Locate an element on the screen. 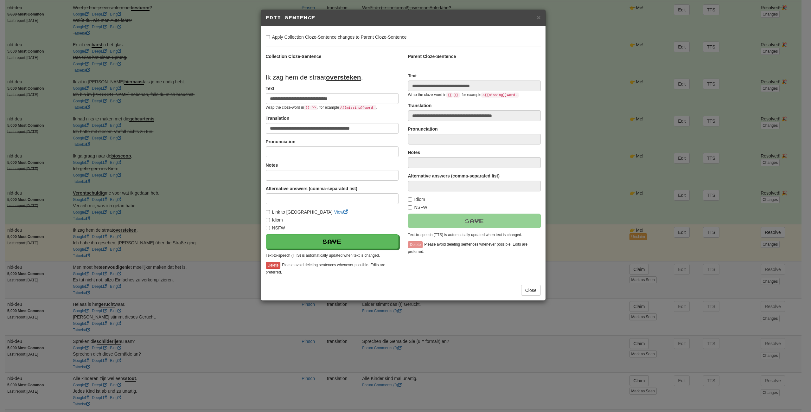 The image size is (811, 412). h5: Edit Sentence is located at coordinates (403, 18).